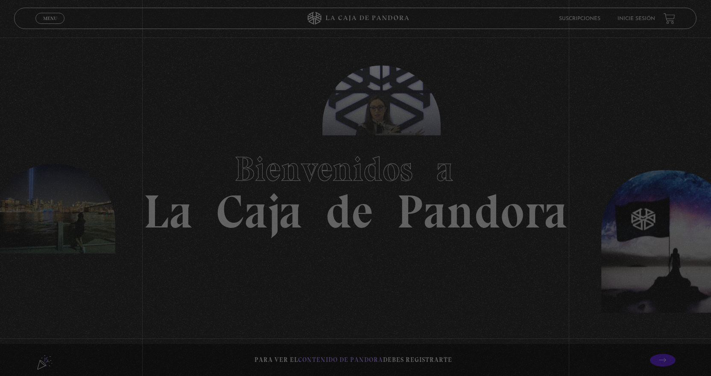 The image size is (711, 376). What do you see at coordinates (340, 360) in the screenshot?
I see `span: contenido de Pandora` at bounding box center [340, 360].